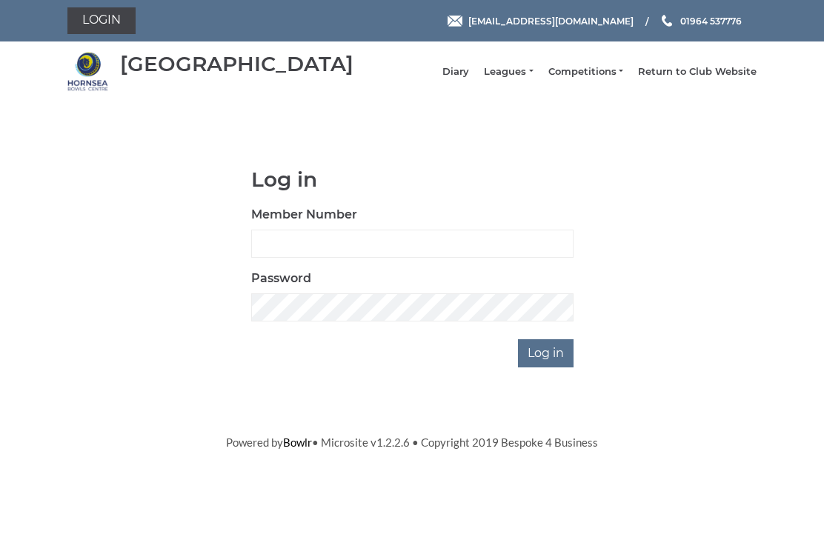 This screenshot has width=824, height=537. I want to click on a: Competitions, so click(586, 72).